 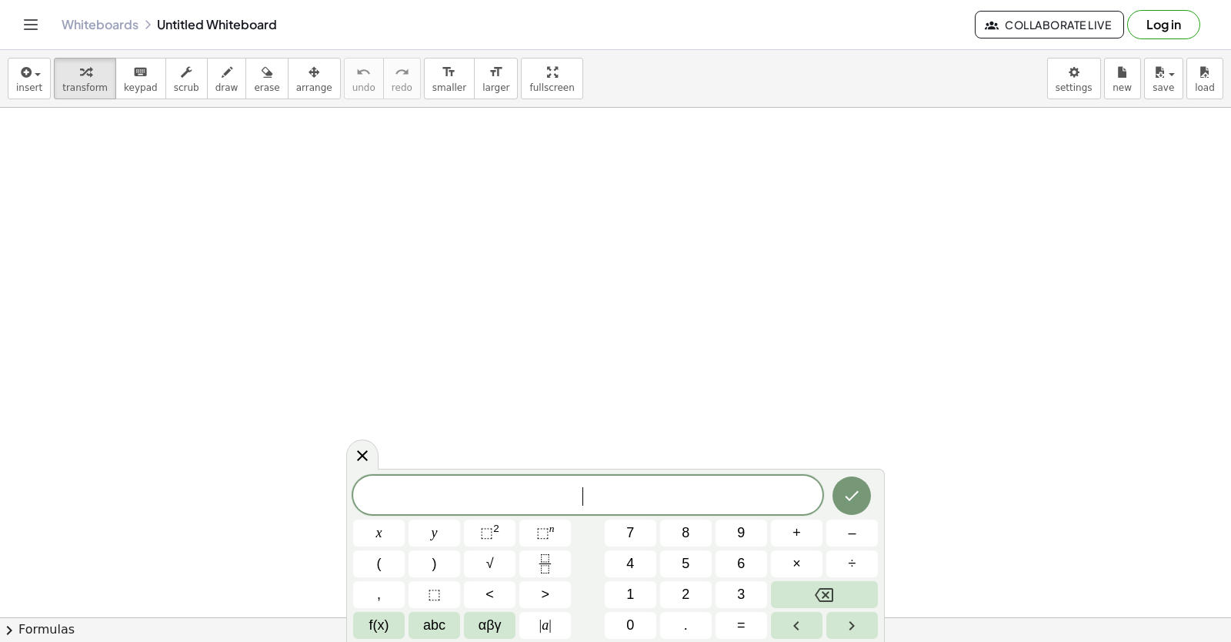 What do you see at coordinates (85, 88) in the screenshot?
I see `span: transform` at bounding box center [85, 88].